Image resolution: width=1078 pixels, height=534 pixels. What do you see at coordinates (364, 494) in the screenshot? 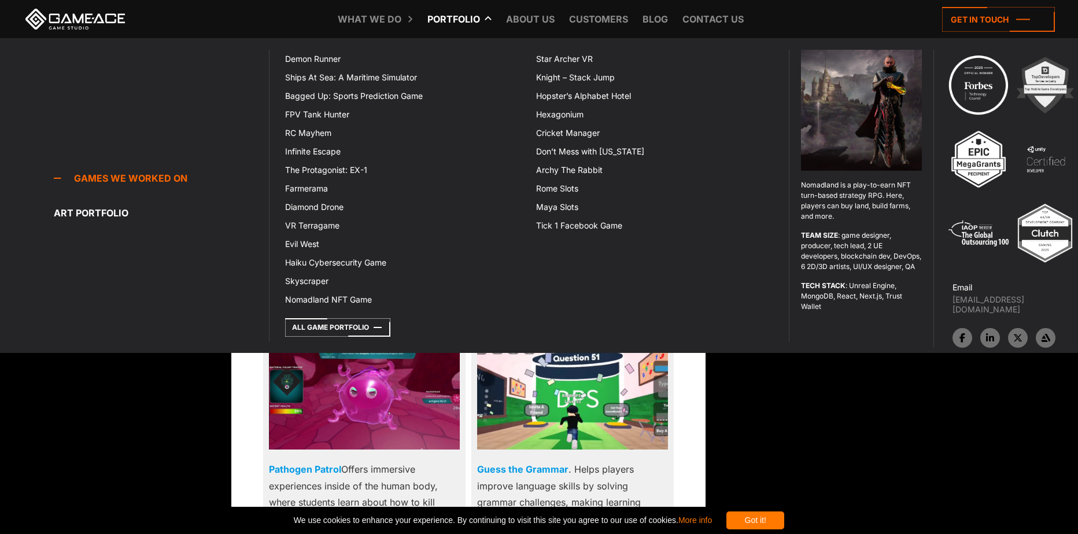
I see `p: Offers immersive experiences inside of the human body, where students learn about how to kill pat...` at bounding box center [364, 494].